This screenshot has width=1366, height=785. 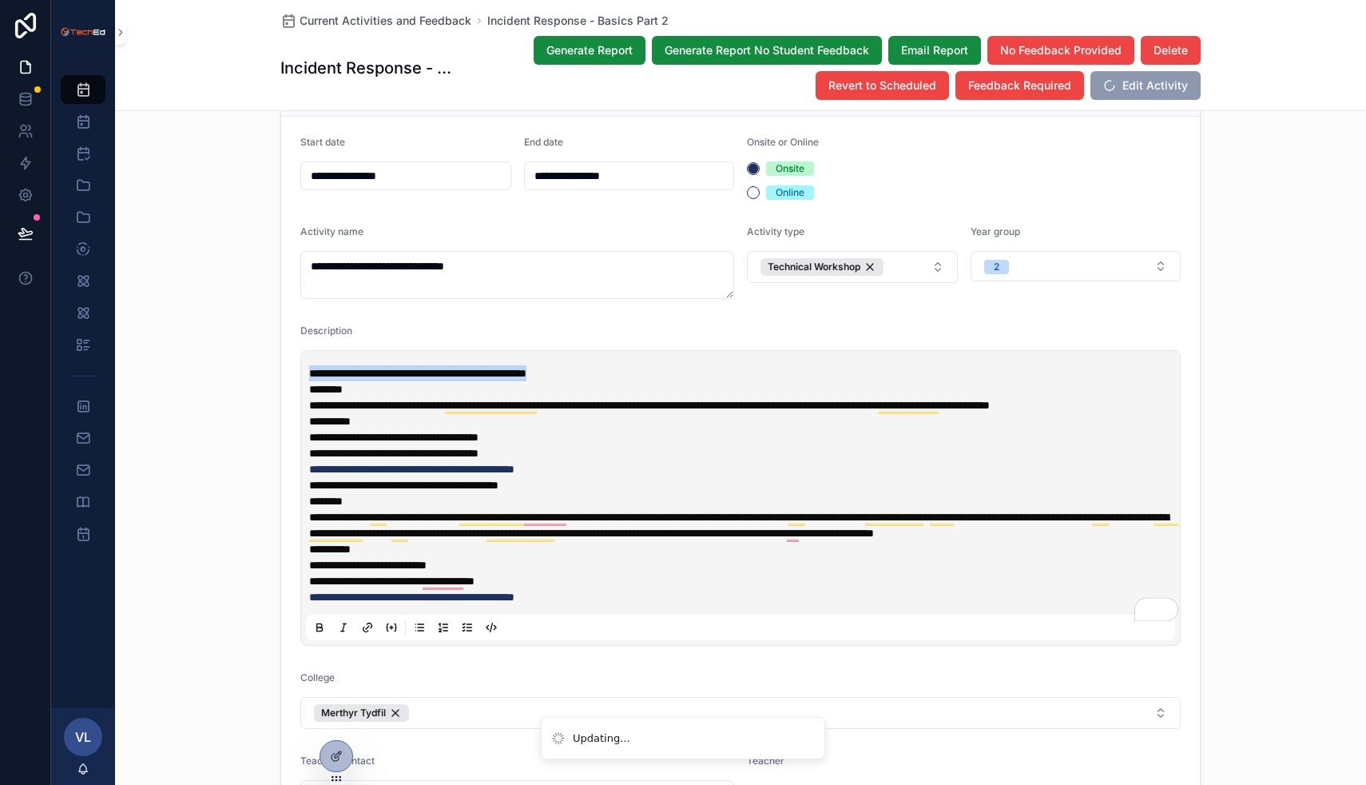 I want to click on span: College, so click(x=317, y=677).